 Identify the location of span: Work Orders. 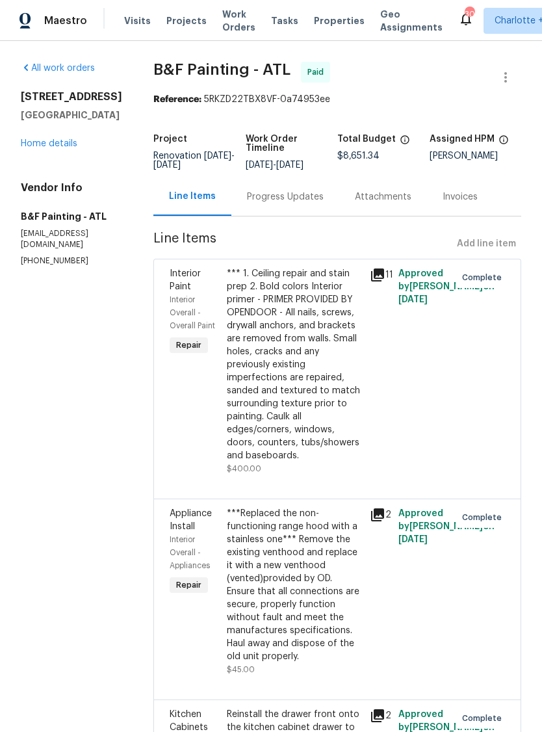
(239, 21).